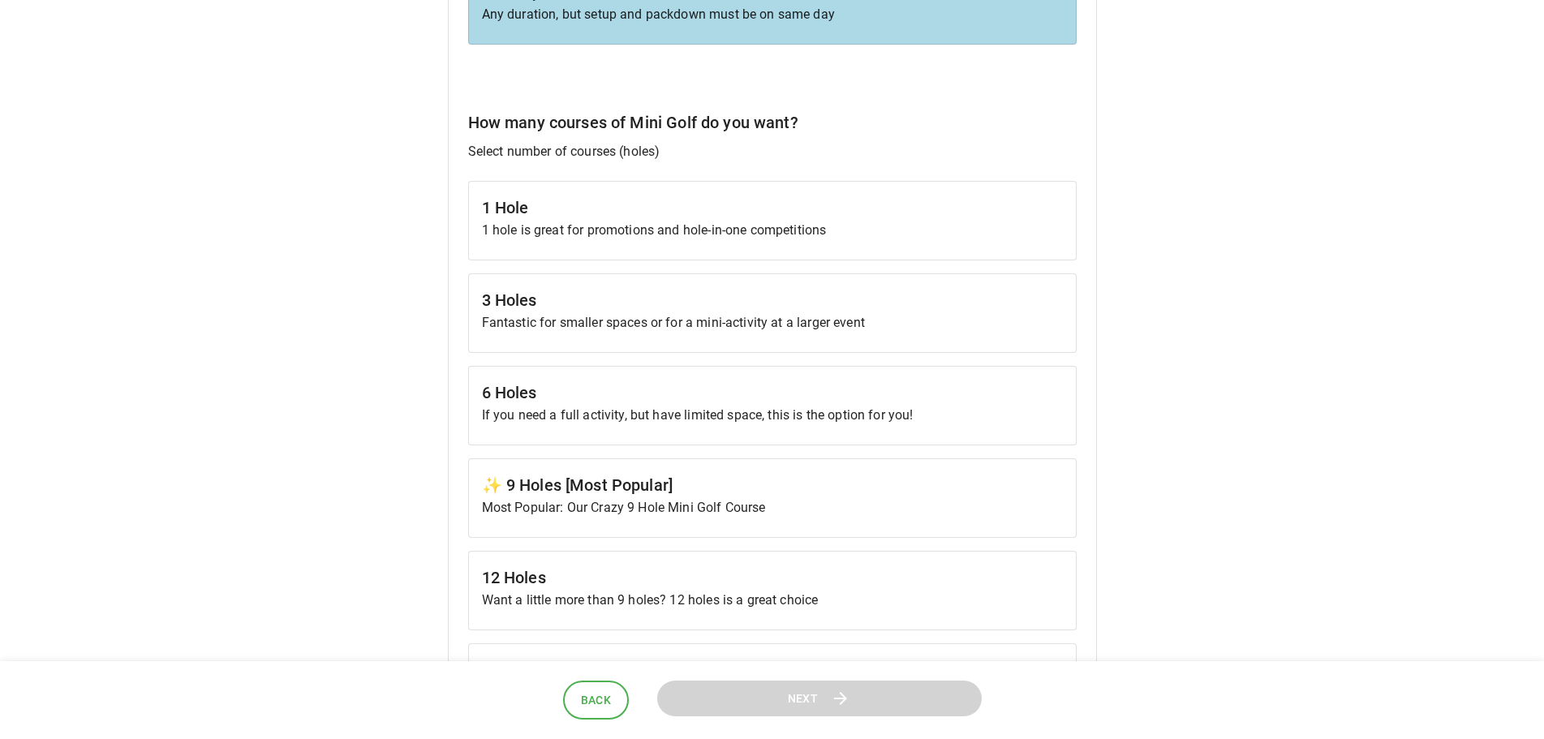  What do you see at coordinates (773, 15) in the screenshot?
I see `p: Any duration, but setup and packdown must be on same day` at bounding box center [773, 15].